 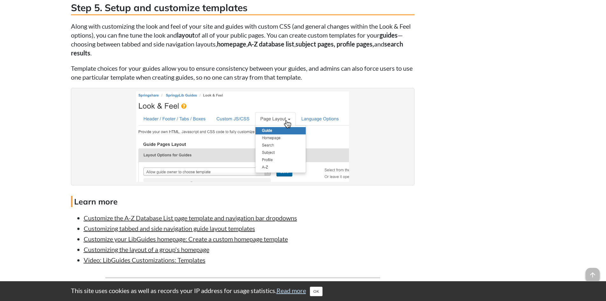 What do you see at coordinates (593, 272) in the screenshot?
I see `a: arrow_upward` at bounding box center [593, 272].